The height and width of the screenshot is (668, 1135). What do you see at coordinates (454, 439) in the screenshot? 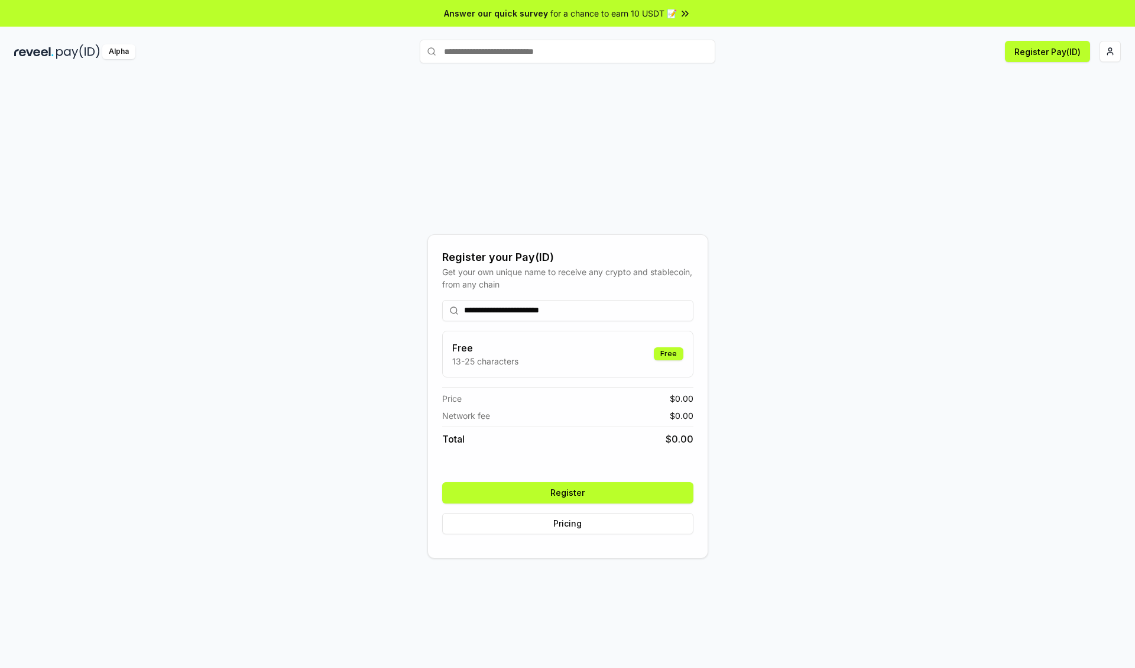
I see `span: Total` at bounding box center [454, 439].